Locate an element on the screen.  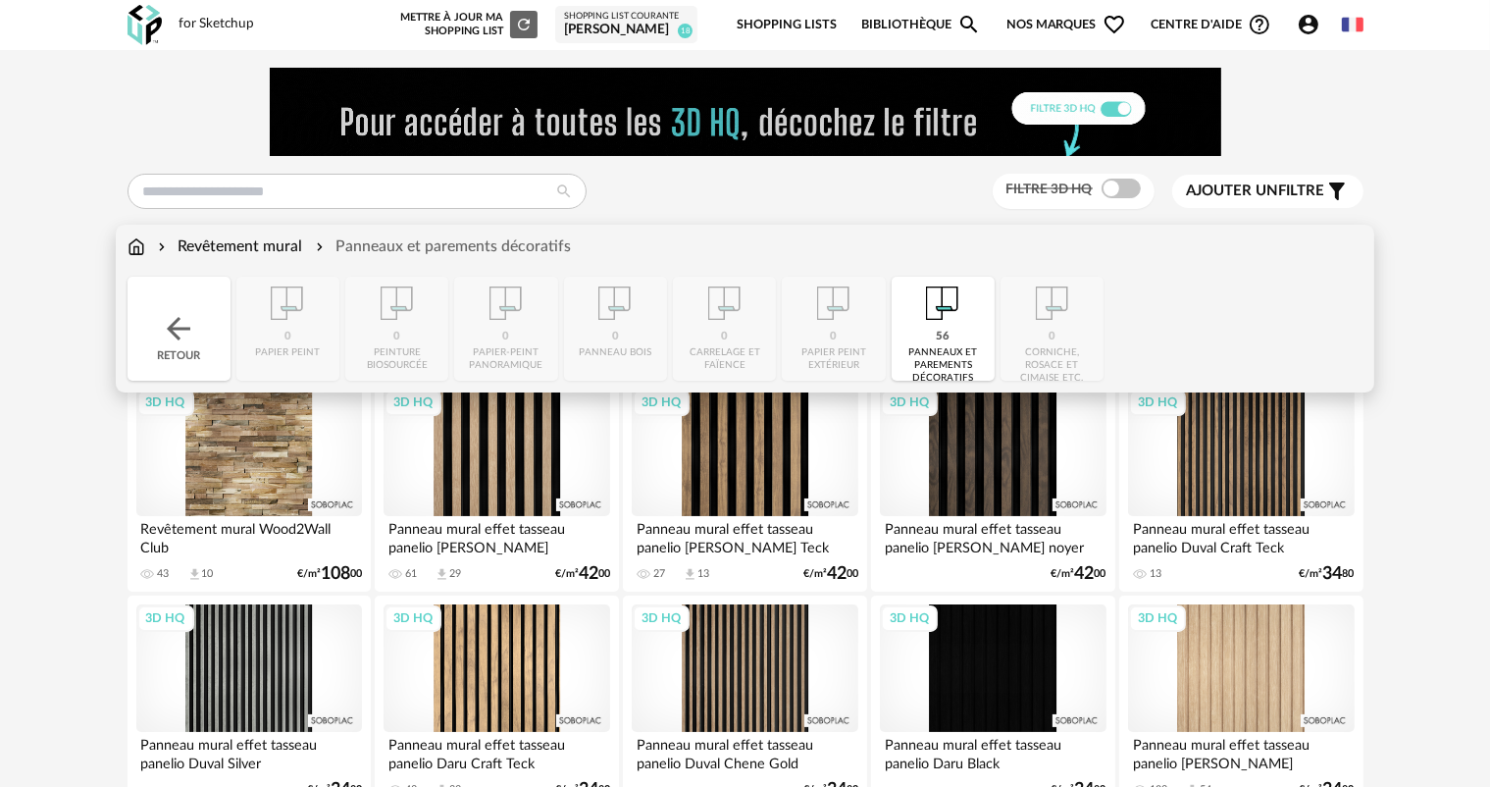
div: 43 is located at coordinates (164, 574).